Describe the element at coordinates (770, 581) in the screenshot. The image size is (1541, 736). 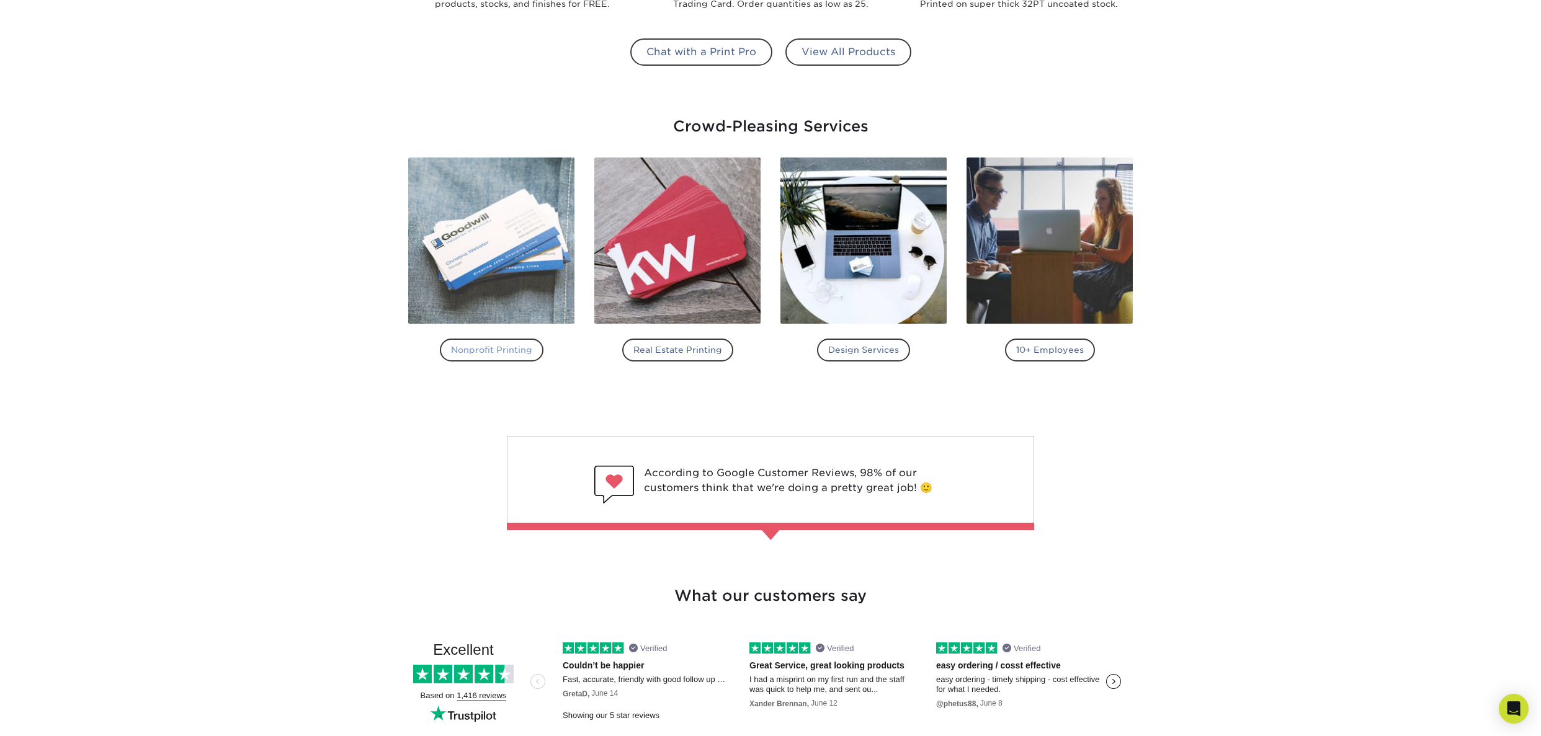
I see `h3: What our customers say` at that location.